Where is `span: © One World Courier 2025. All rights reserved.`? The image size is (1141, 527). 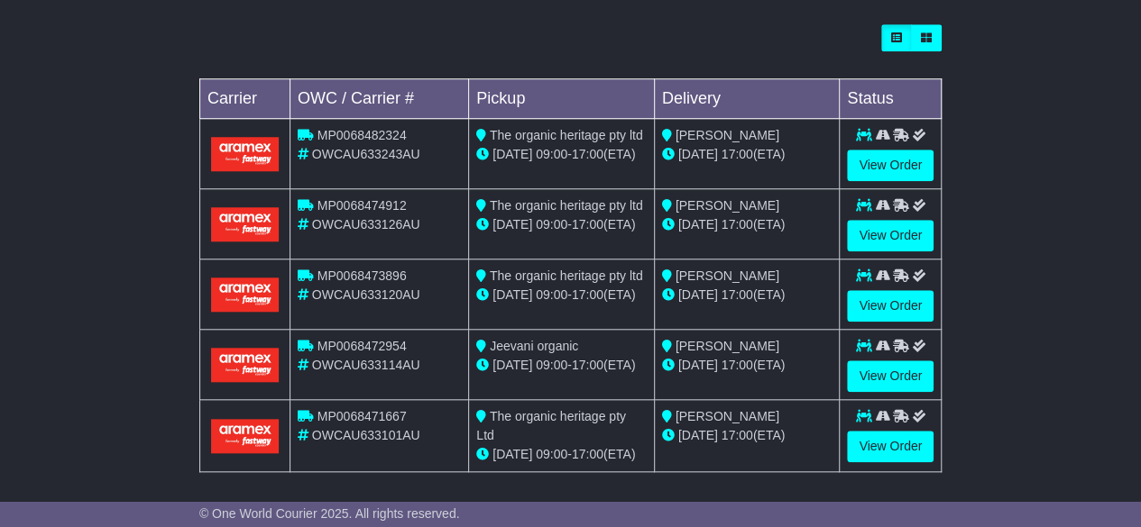
span: © One World Courier 2025. All rights reserved. is located at coordinates (329, 514).